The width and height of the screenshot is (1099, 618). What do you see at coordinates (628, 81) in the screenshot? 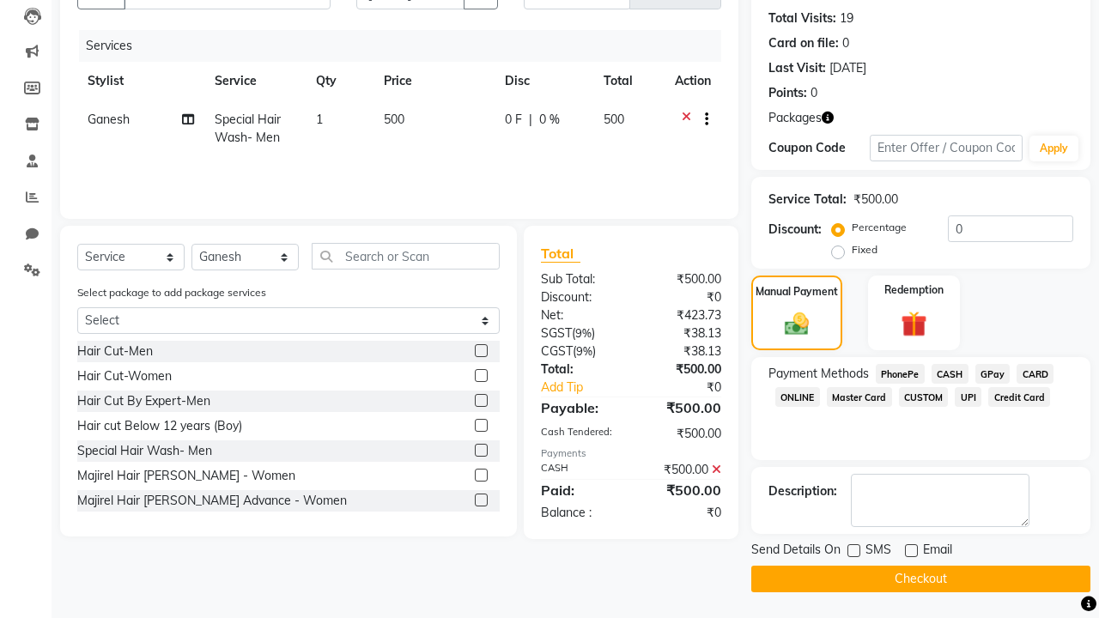
I see `th: Total` at bounding box center [628, 81].